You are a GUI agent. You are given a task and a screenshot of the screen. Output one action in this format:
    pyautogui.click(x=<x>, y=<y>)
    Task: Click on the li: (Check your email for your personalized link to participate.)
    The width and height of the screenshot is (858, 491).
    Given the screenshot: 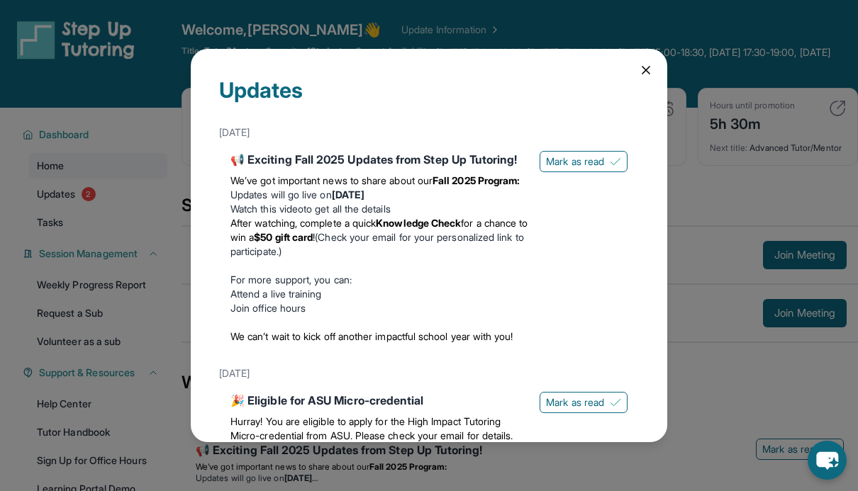 What is the action you would take?
    pyautogui.click(x=379, y=237)
    